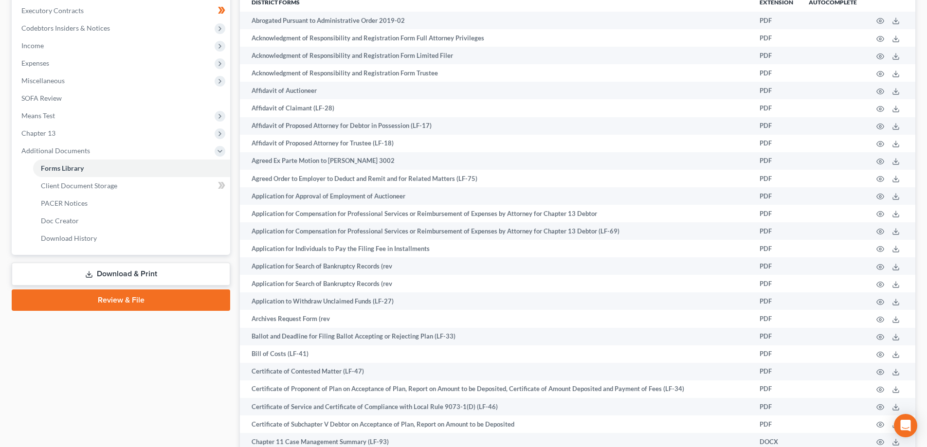  Describe the element at coordinates (64, 203) in the screenshot. I see `span: PACER Notices` at that location.